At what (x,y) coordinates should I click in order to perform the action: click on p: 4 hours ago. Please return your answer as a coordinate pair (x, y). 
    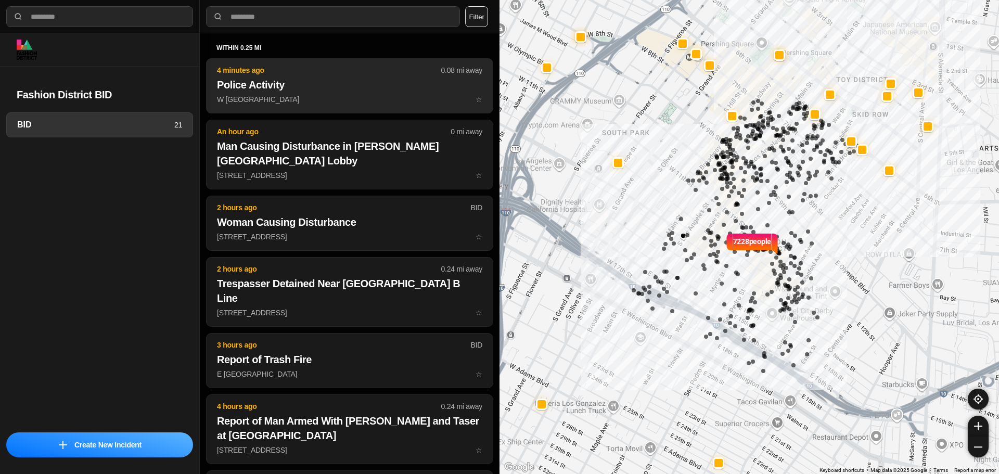
    Looking at the image, I should click on (329, 406).